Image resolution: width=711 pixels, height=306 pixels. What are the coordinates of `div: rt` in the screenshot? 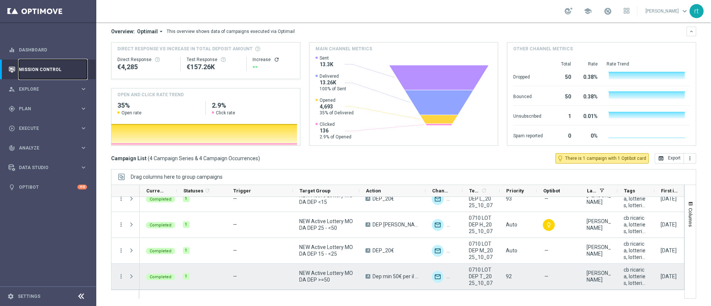 It's located at (697, 11).